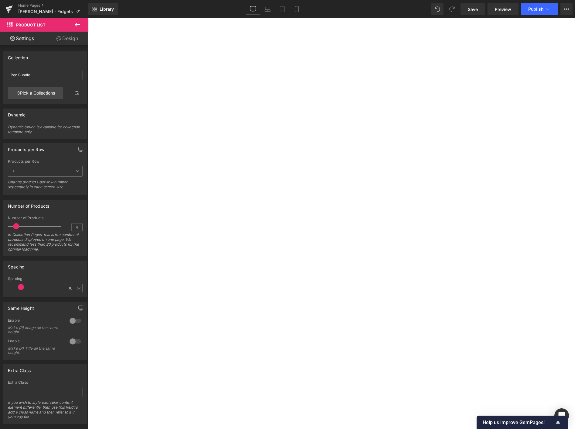 This screenshot has height=429, width=575. What do you see at coordinates (539, 9) in the screenshot?
I see `button: Publish` at bounding box center [539, 9].